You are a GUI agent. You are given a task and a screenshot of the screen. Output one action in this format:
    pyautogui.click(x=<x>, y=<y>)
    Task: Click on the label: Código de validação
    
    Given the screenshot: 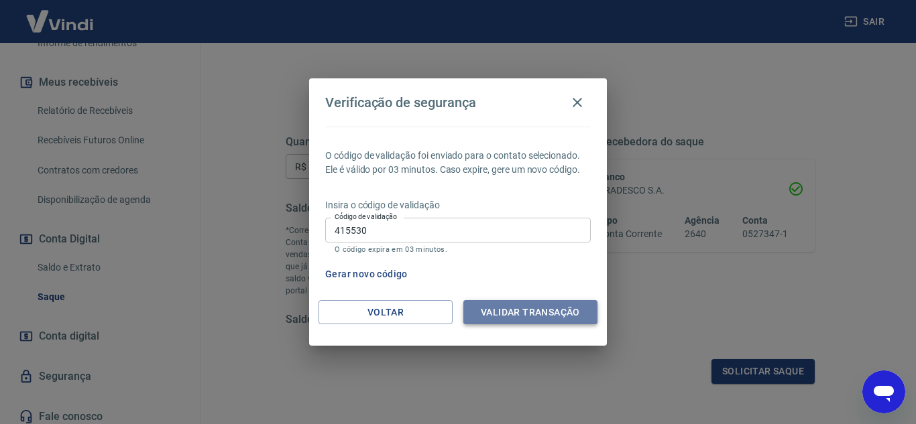 What is the action you would take?
    pyautogui.click(x=365, y=216)
    